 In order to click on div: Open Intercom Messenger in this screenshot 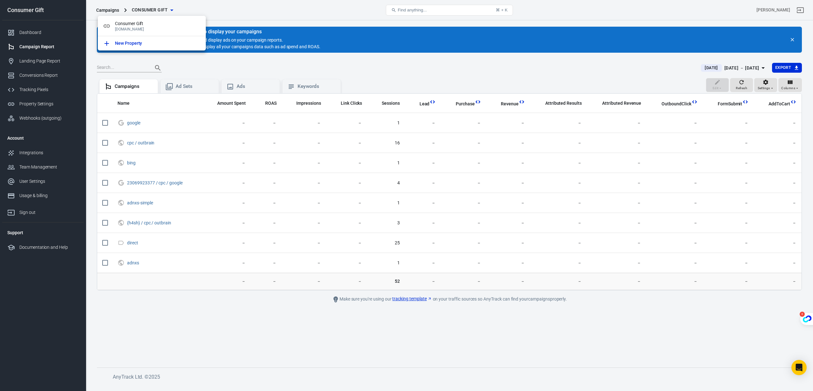, I will do `click(799, 368)`.